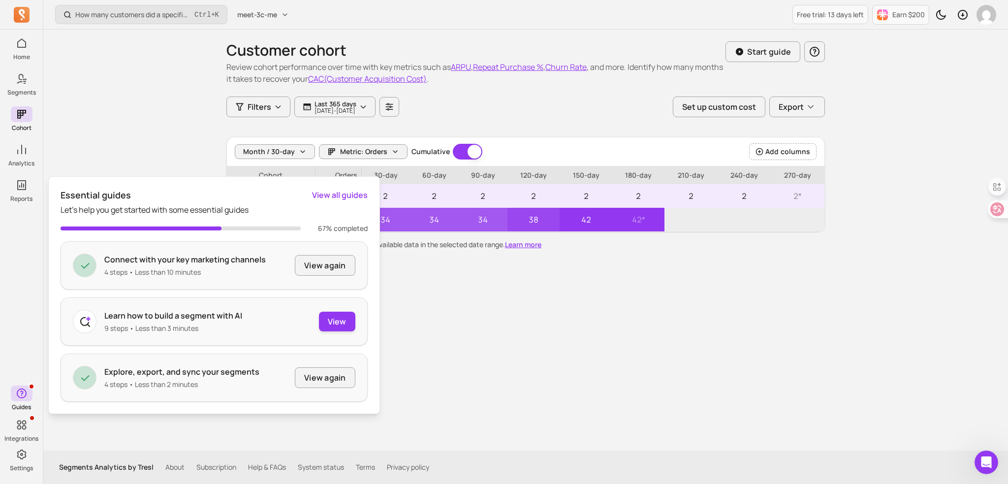  I want to click on label: Cumulative, so click(431, 152).